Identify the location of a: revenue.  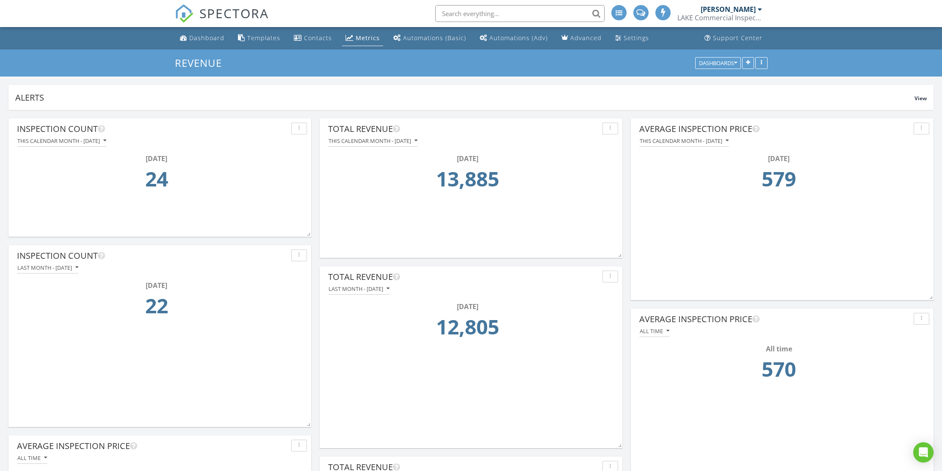
(202, 63).